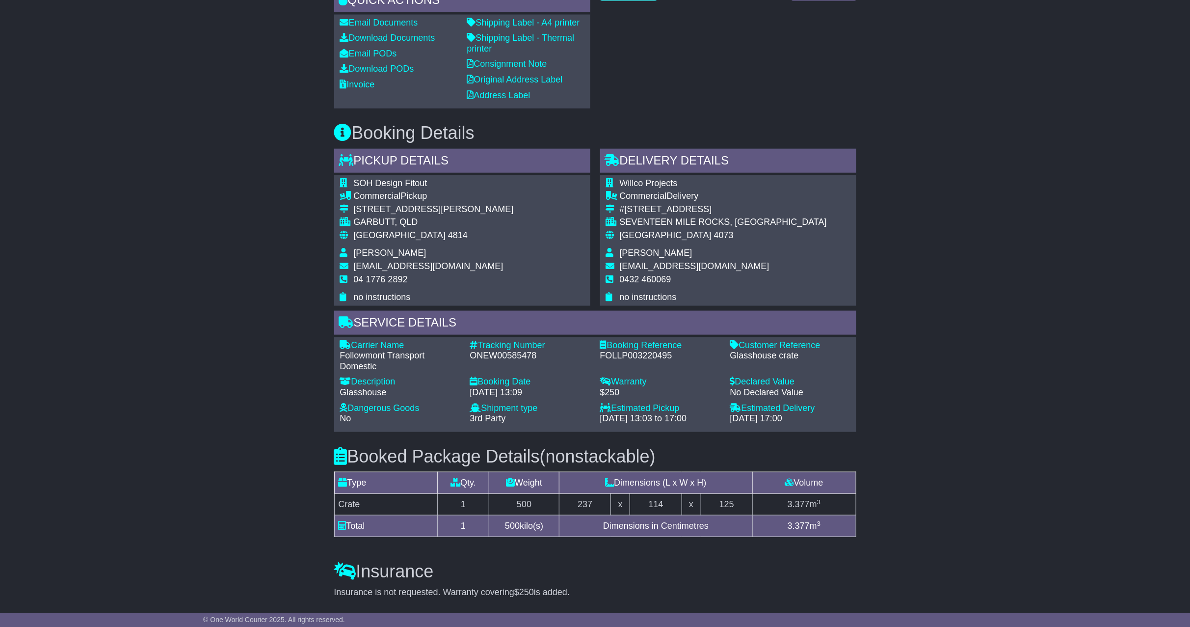 This screenshot has width=1190, height=627. Describe the element at coordinates (790, 408) in the screenshot. I see `div: Estimated Delivery` at that location.